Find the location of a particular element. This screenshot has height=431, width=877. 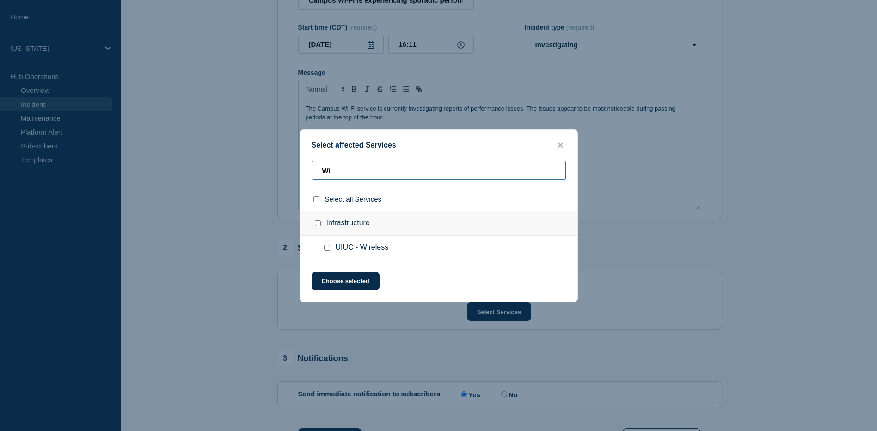

input: Infrastructure checkbox is located at coordinates (318, 223).